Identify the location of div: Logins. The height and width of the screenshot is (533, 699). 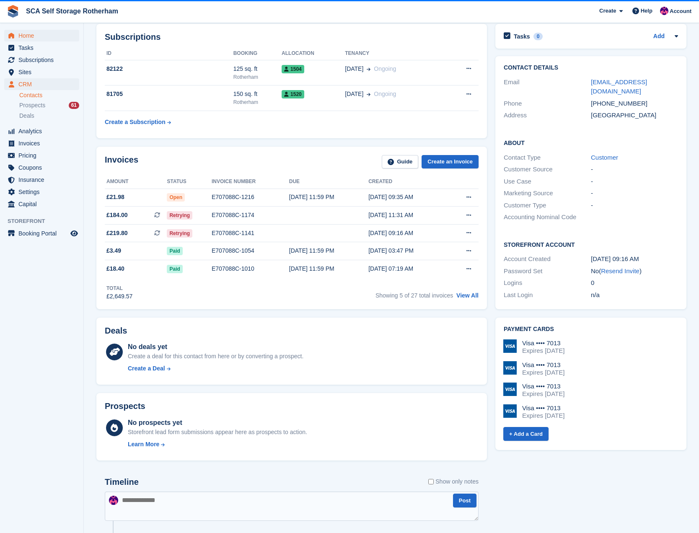
(547, 283).